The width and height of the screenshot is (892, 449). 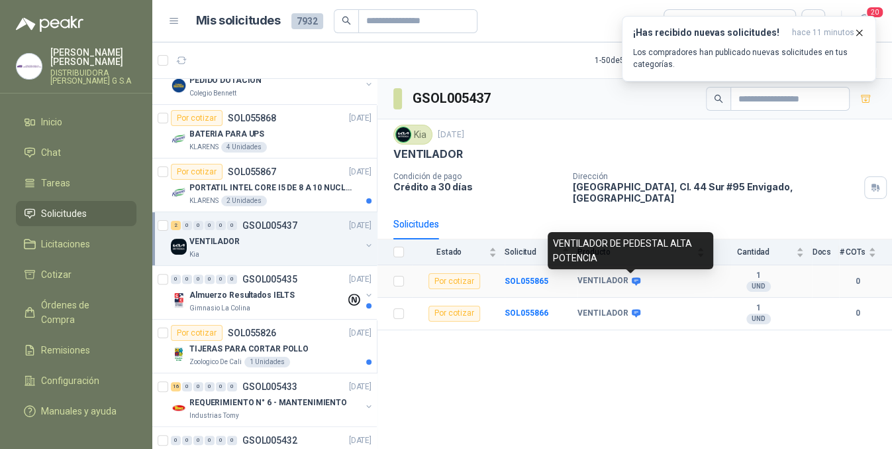 I want to click on p: GSOL005437, so click(x=270, y=225).